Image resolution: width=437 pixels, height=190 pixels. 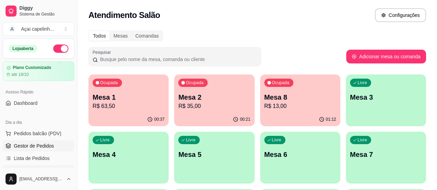 What do you see at coordinates (32, 68) in the screenshot?
I see `article: Plano Customizado` at bounding box center [32, 68].